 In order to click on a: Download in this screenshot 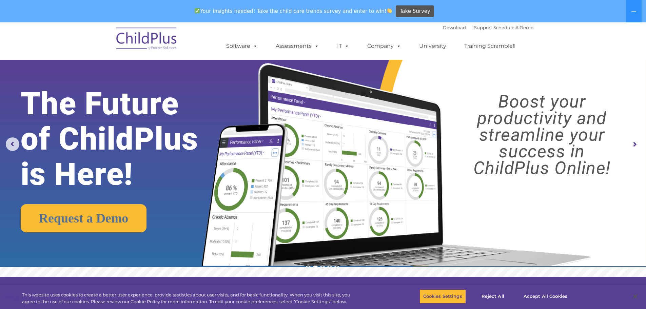, I will do `click(455, 27)`.